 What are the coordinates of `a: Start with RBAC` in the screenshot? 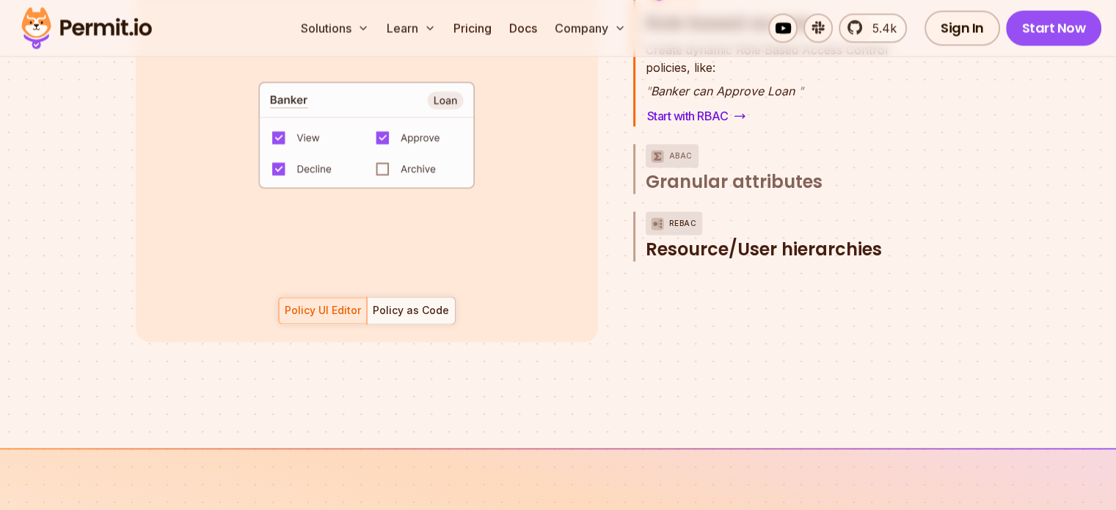 It's located at (696, 116).